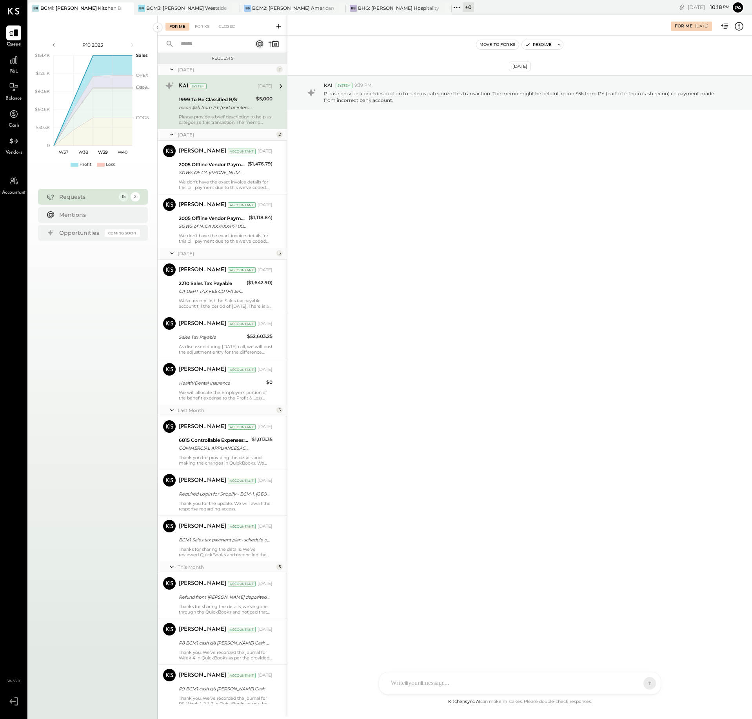 The width and height of the screenshot is (752, 719). I want to click on a: Accountant, so click(14, 185).